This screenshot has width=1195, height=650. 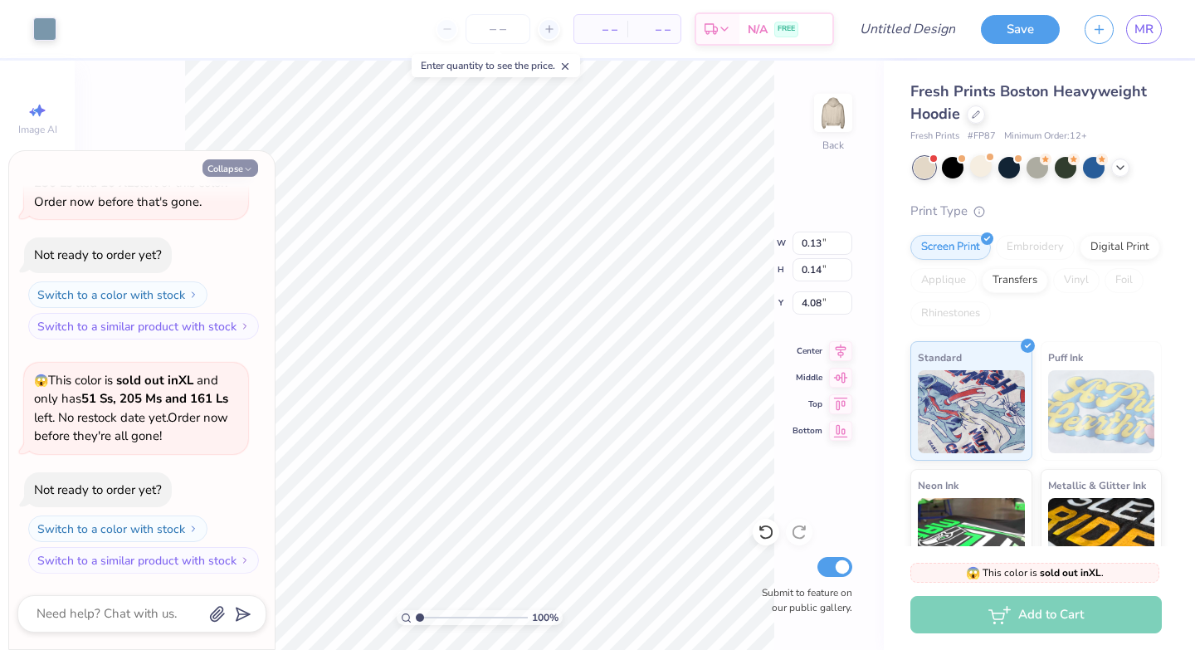 What do you see at coordinates (971, 412) in the screenshot?
I see `img: Standard` at bounding box center [971, 412].